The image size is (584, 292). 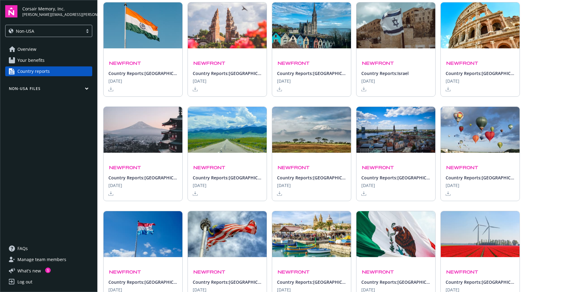 What do you see at coordinates (49, 259) in the screenshot?
I see `a: Manage team members` at bounding box center [49, 259].